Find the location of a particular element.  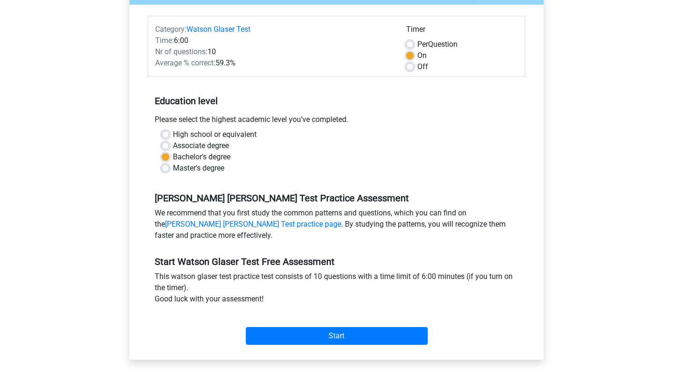

span: Average % correct: is located at coordinates (185, 63).